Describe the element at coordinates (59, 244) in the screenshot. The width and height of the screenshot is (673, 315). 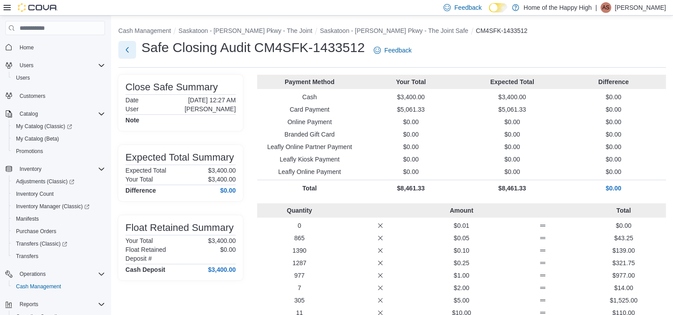
I see `span: Transfers (Classic)` at that location.